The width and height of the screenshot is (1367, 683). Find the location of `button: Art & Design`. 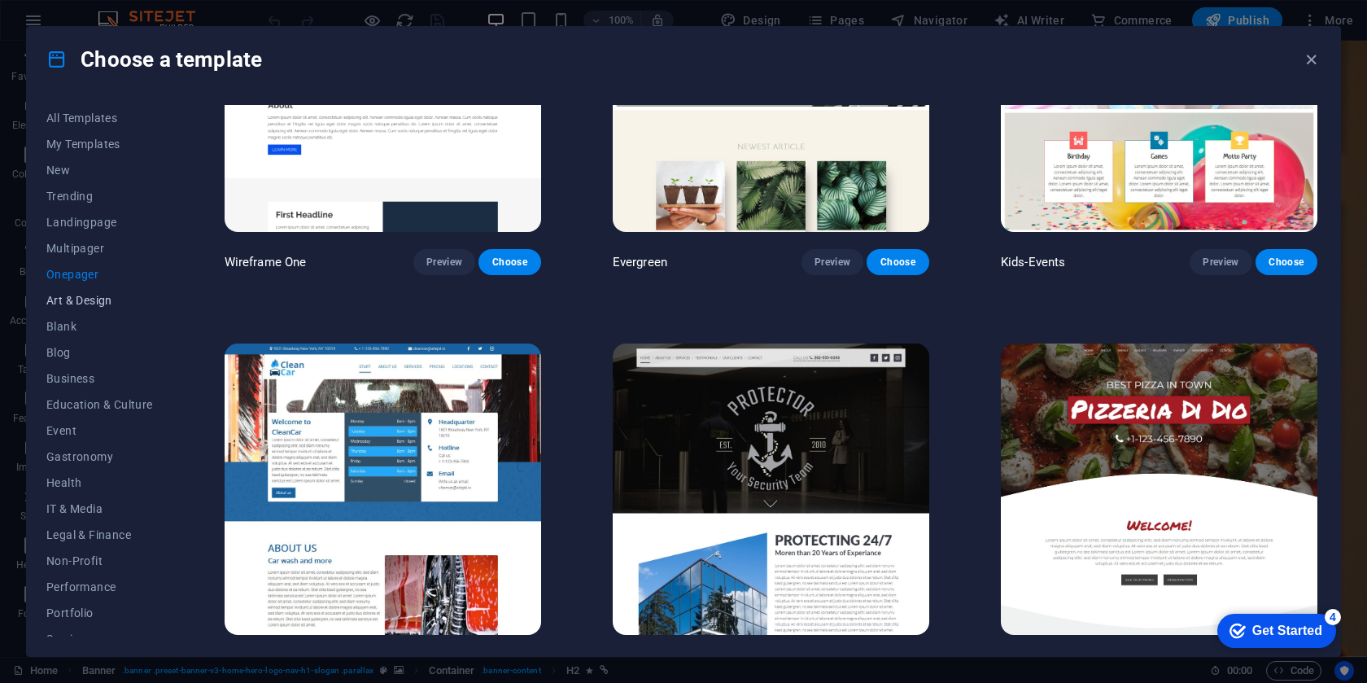

button: Art & Design is located at coordinates (99, 300).